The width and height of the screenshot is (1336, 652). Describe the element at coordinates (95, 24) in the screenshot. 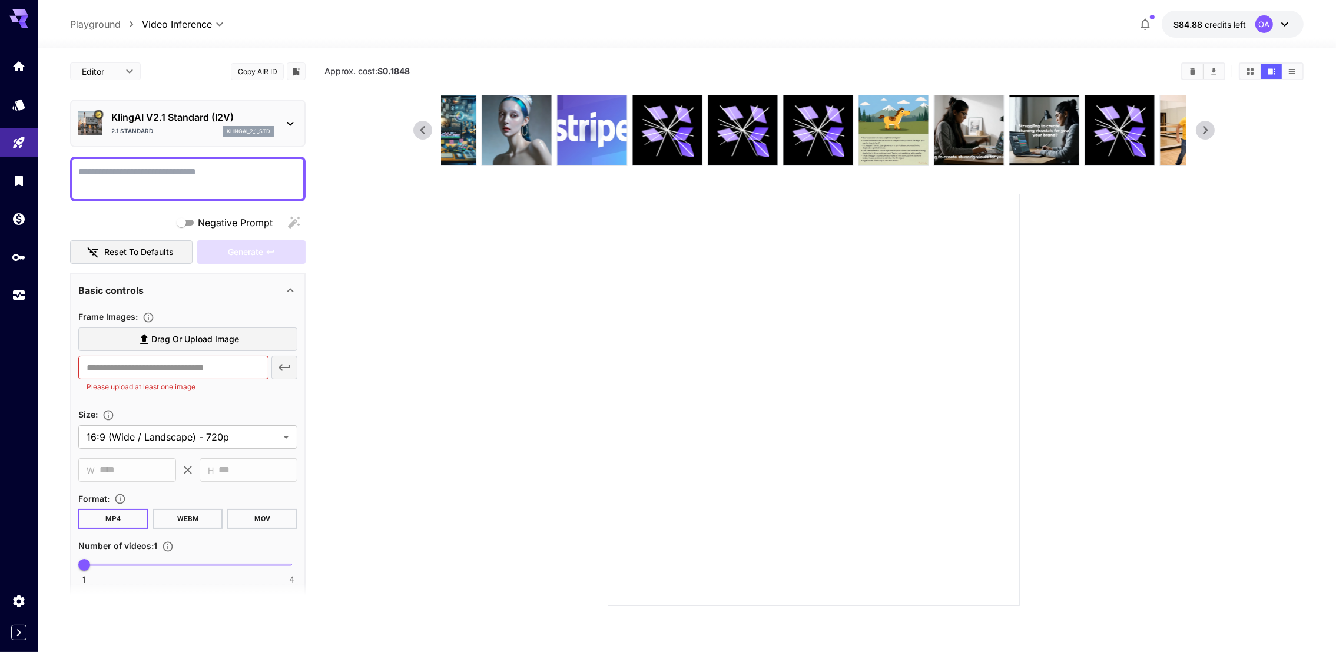

I see `a: Playground` at that location.